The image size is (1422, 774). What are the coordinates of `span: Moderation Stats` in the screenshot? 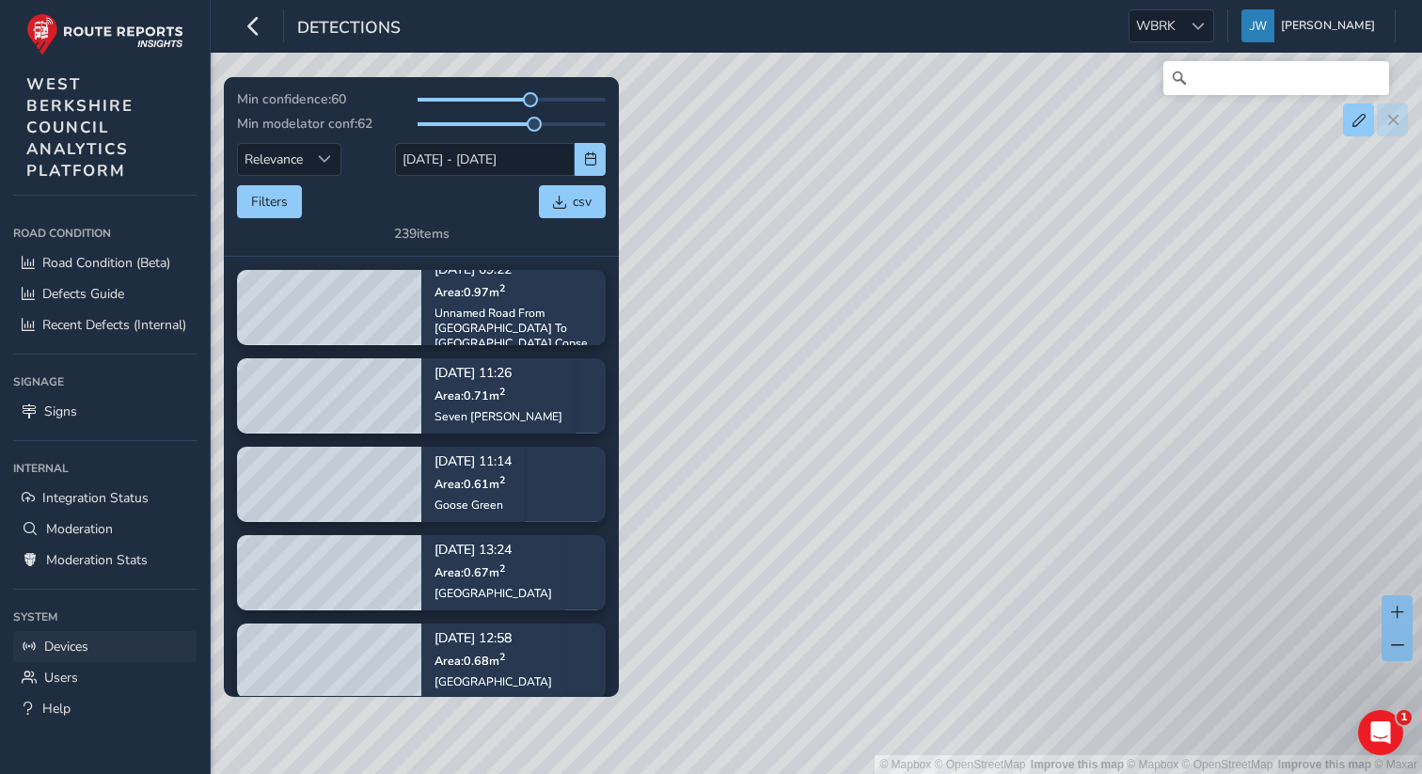 It's located at (97, 560).